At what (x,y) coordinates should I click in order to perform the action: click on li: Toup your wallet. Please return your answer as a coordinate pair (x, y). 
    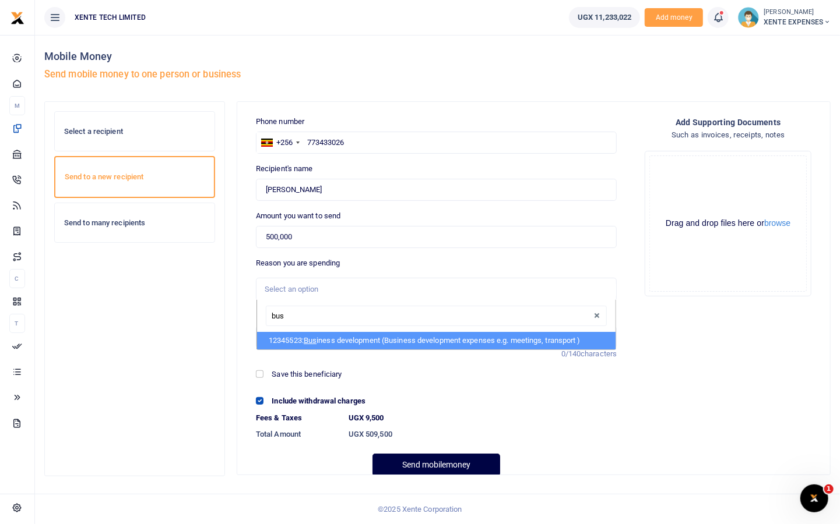
    Looking at the image, I should click on (674, 17).